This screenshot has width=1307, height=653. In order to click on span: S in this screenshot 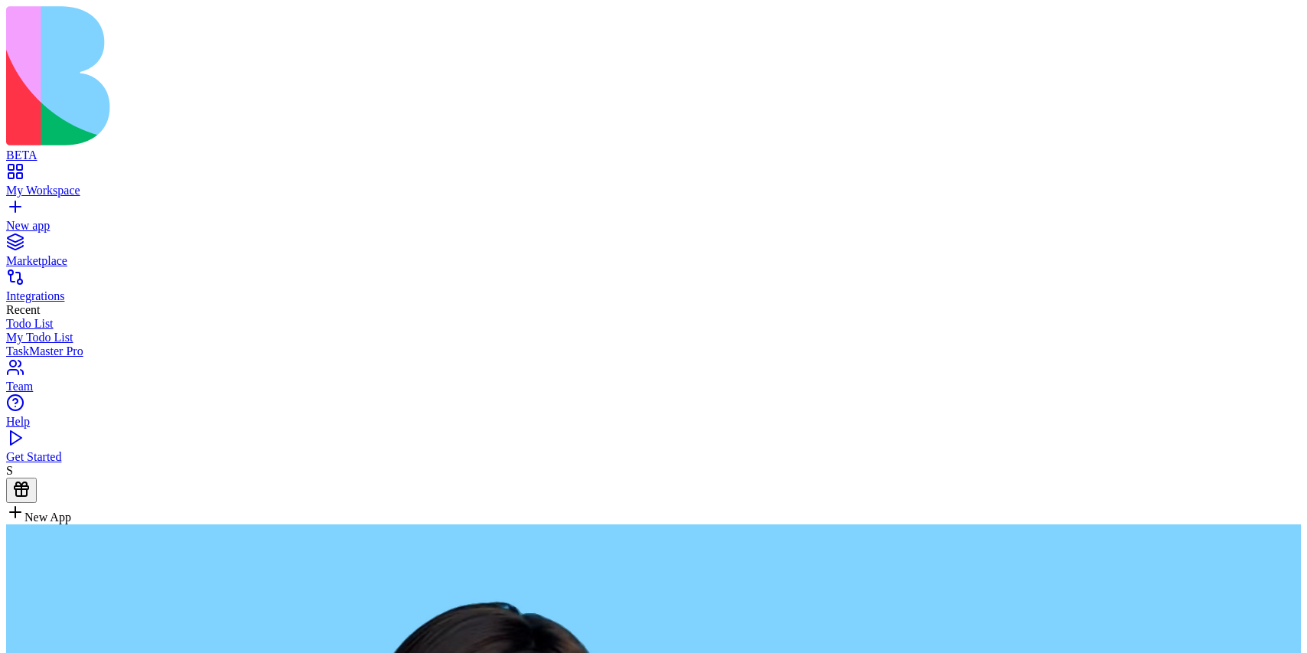, I will do `click(9, 470)`.